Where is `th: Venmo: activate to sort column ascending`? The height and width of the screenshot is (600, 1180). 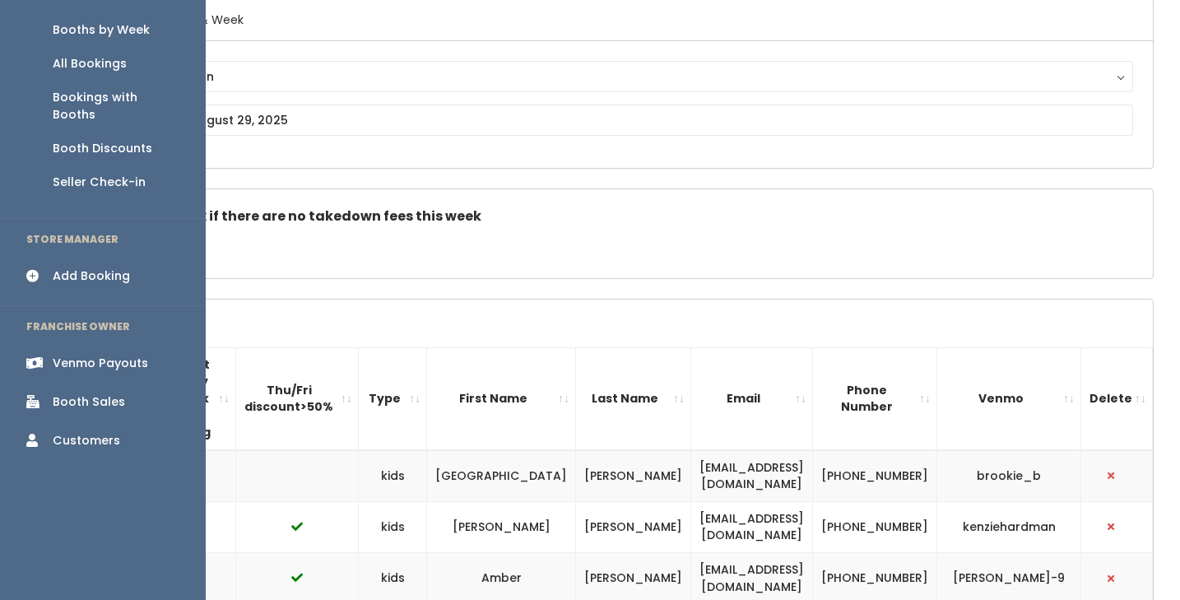 th: Venmo: activate to sort column ascending is located at coordinates (1009, 398).